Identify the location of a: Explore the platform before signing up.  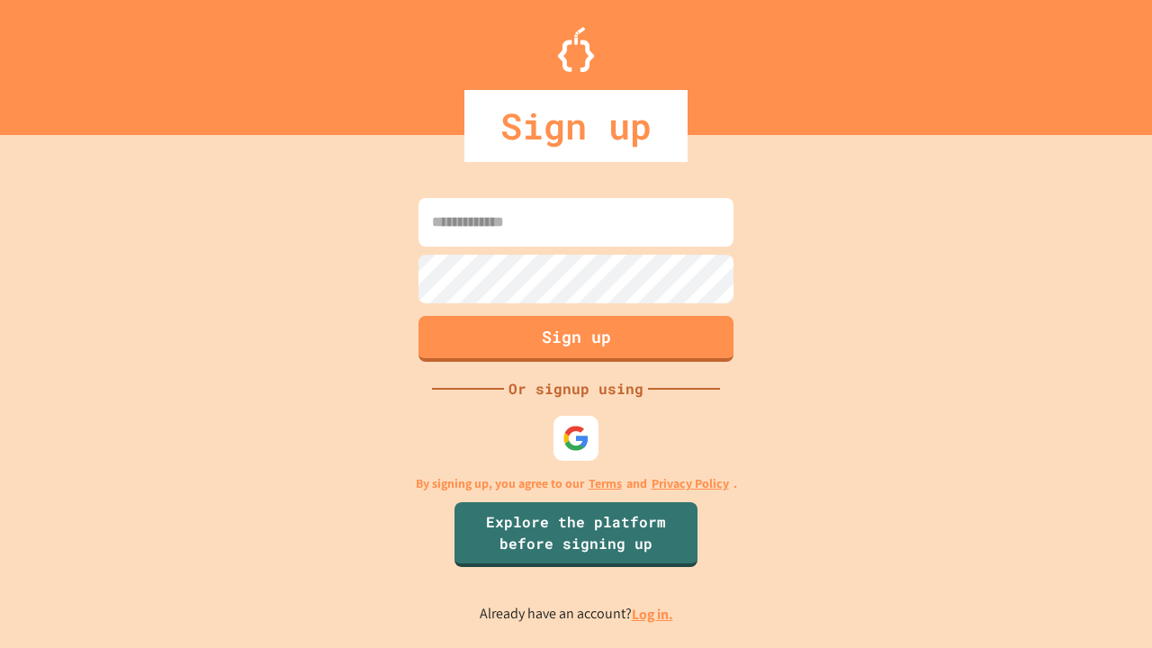
(576, 535).